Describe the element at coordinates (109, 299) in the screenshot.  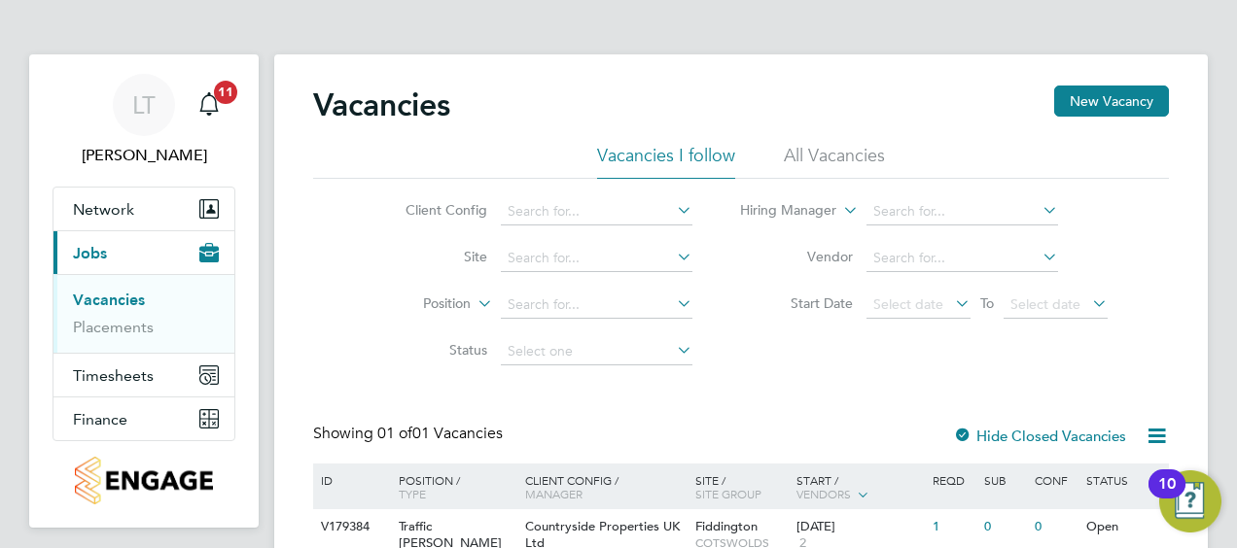
I see `a: Vacancies` at that location.